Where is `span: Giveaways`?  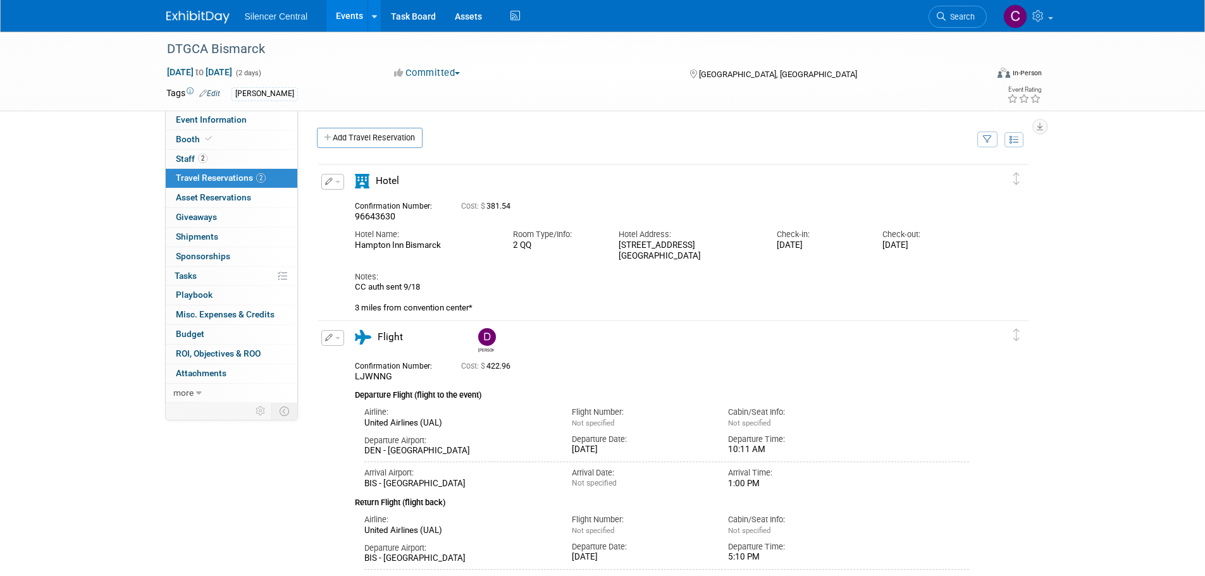
span: Giveaways is located at coordinates (196, 217).